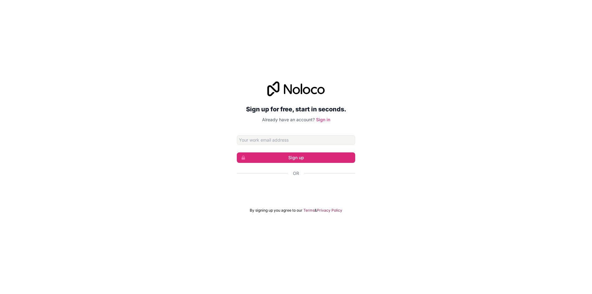 The image size is (592, 294). Describe the element at coordinates (296, 158) in the screenshot. I see `button: Sign up` at that location.